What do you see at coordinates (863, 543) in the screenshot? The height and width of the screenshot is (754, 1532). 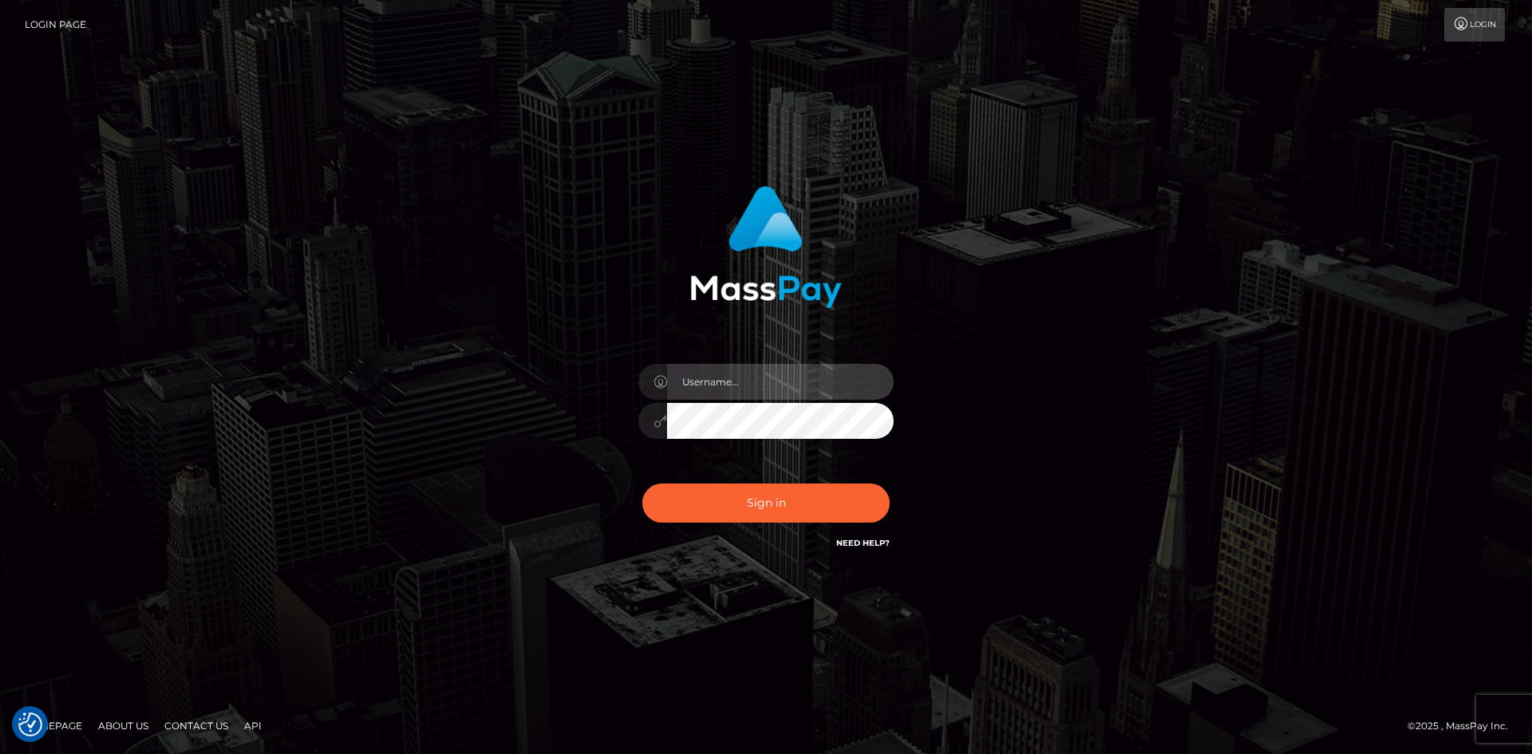 I see `a: Need Help?` at bounding box center [863, 543].